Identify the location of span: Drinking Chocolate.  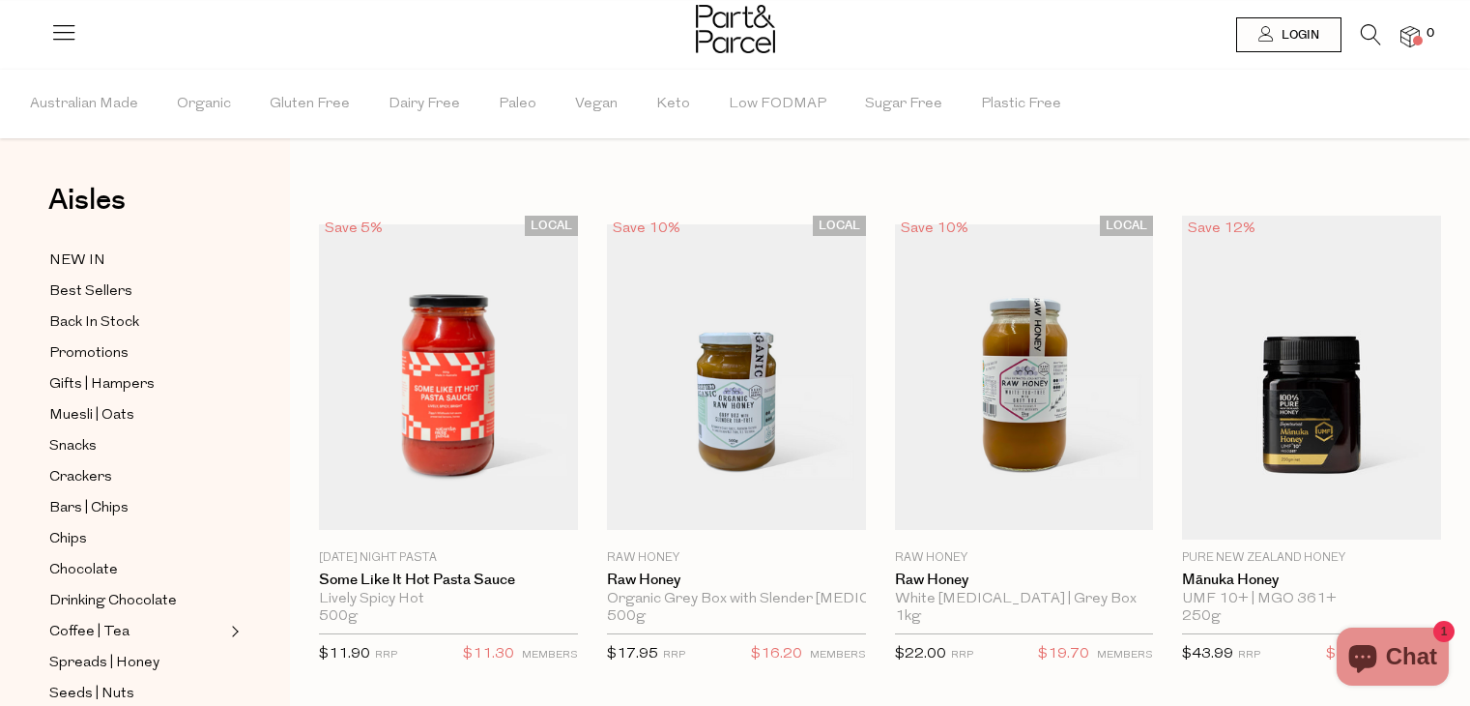
(113, 601).